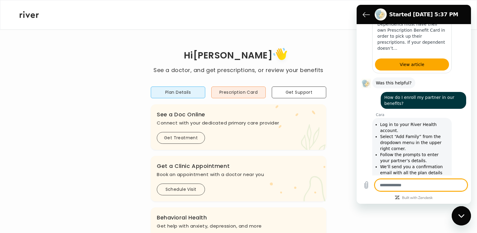  What do you see at coordinates (299, 92) in the screenshot?
I see `button: Get Support` at bounding box center [299, 92].